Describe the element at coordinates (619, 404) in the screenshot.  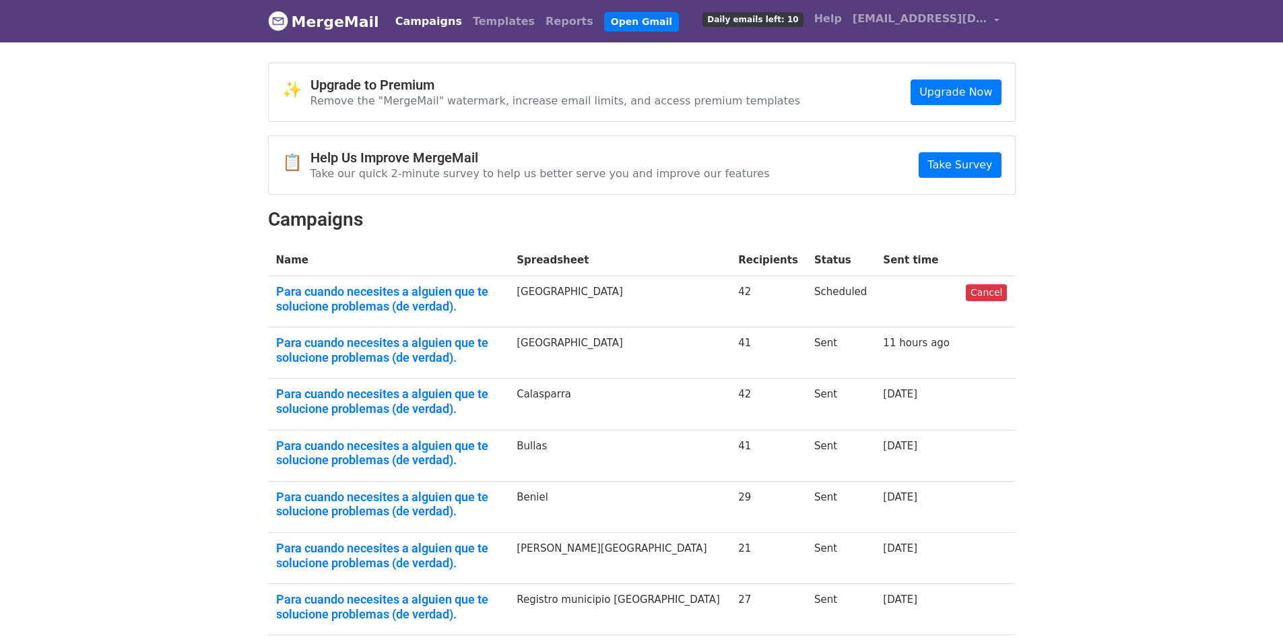
I see `td: Calasparra` at that location.